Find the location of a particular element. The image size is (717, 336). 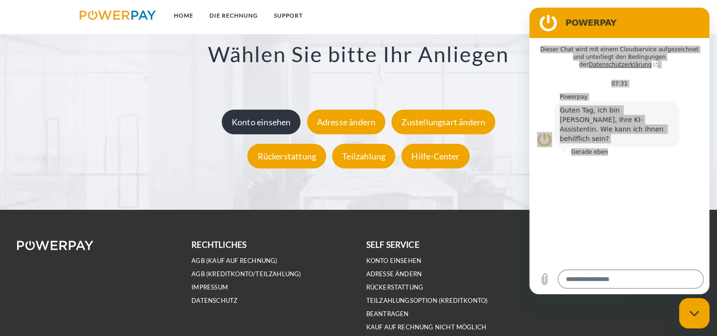

img: logo-powerpay-white.svg is located at coordinates (55, 245).